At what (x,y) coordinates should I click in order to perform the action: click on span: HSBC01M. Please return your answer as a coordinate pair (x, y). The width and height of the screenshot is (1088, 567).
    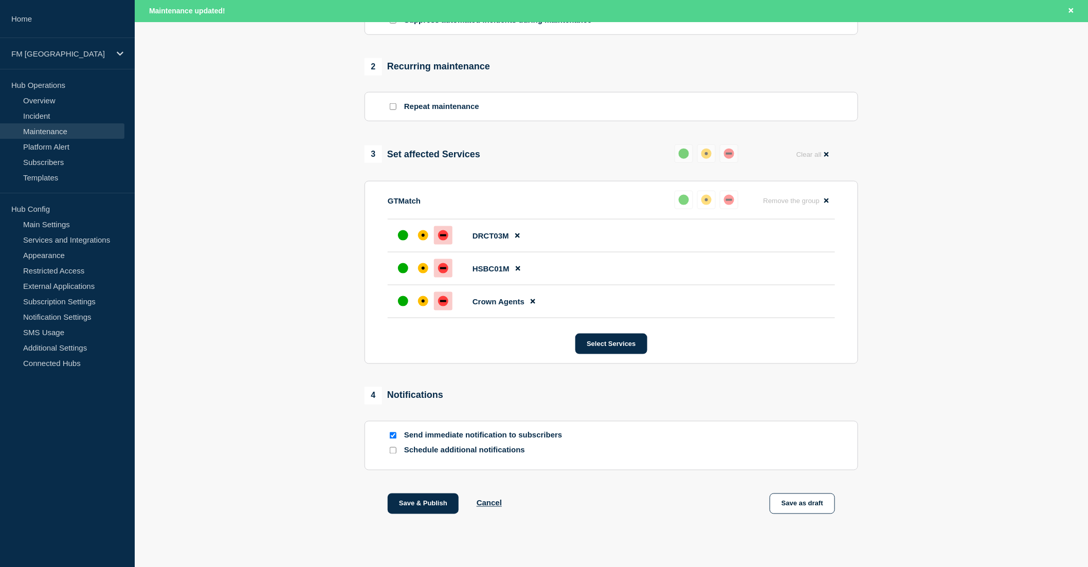
    Looking at the image, I should click on (491, 268).